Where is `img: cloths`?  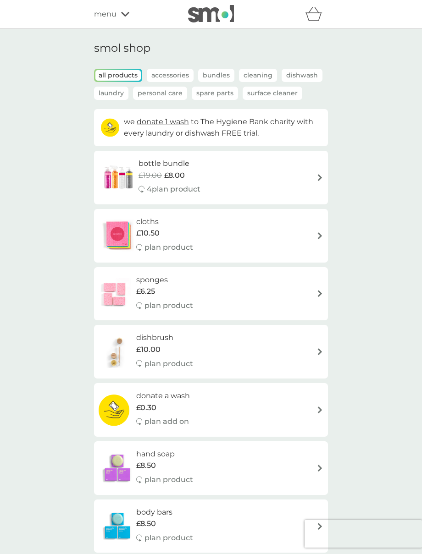 img: cloths is located at coordinates (117, 236).